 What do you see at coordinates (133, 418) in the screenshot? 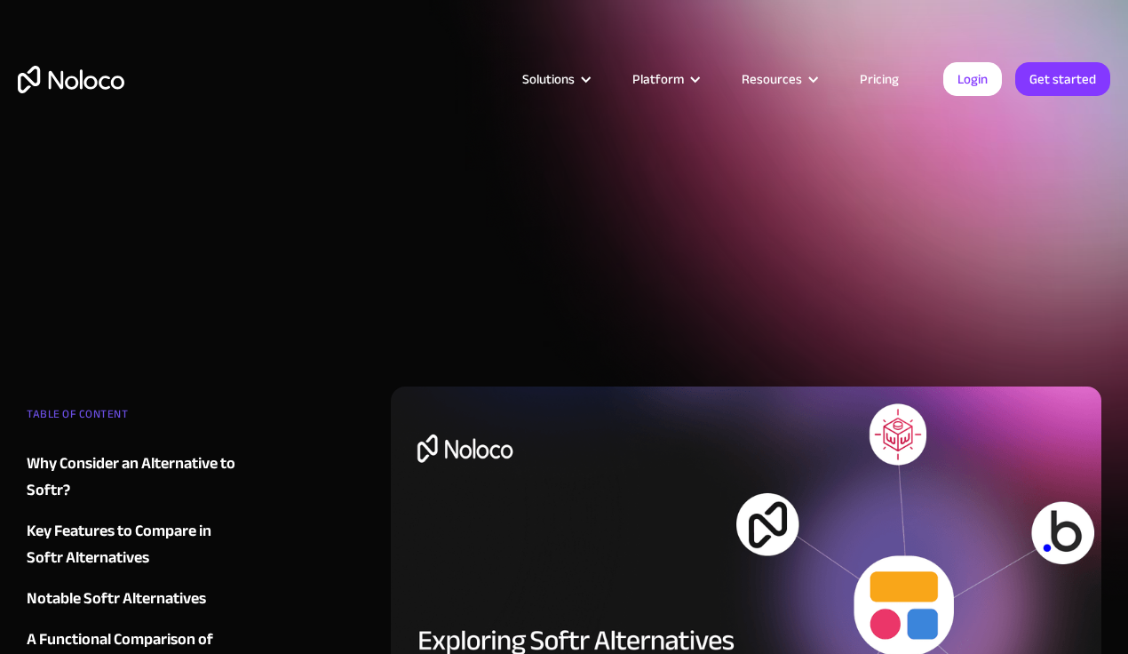
I see `div: TABLE OF CONTENT` at bounding box center [133, 418].